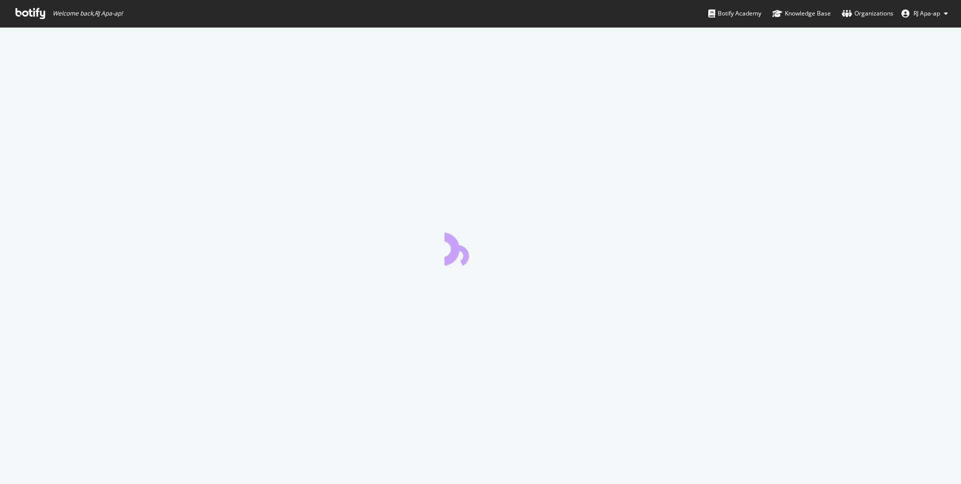  I want to click on button: RJ Apa-ap, so click(924, 14).